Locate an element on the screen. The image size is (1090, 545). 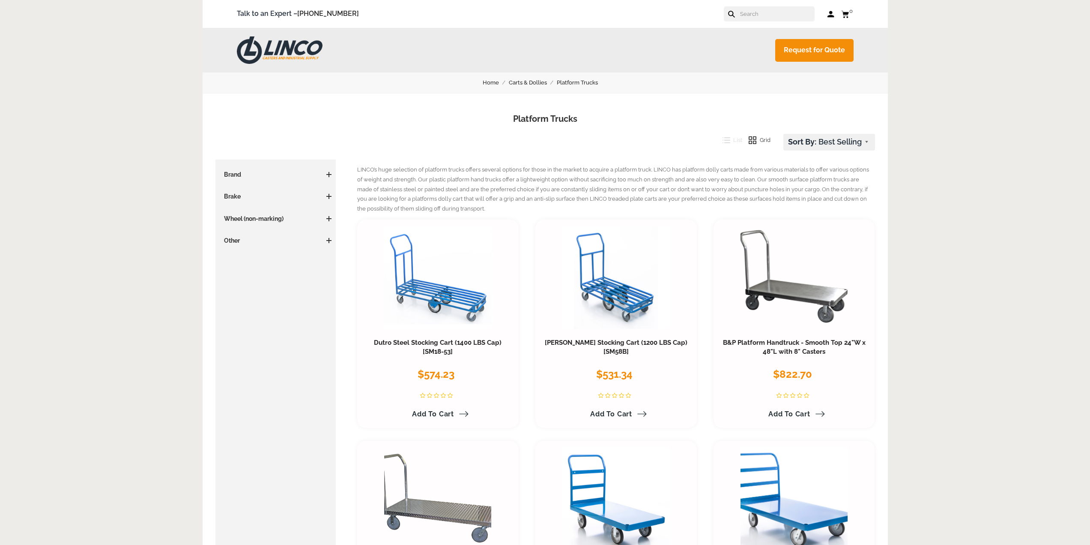
h3: Brake is located at coordinates (276, 196).